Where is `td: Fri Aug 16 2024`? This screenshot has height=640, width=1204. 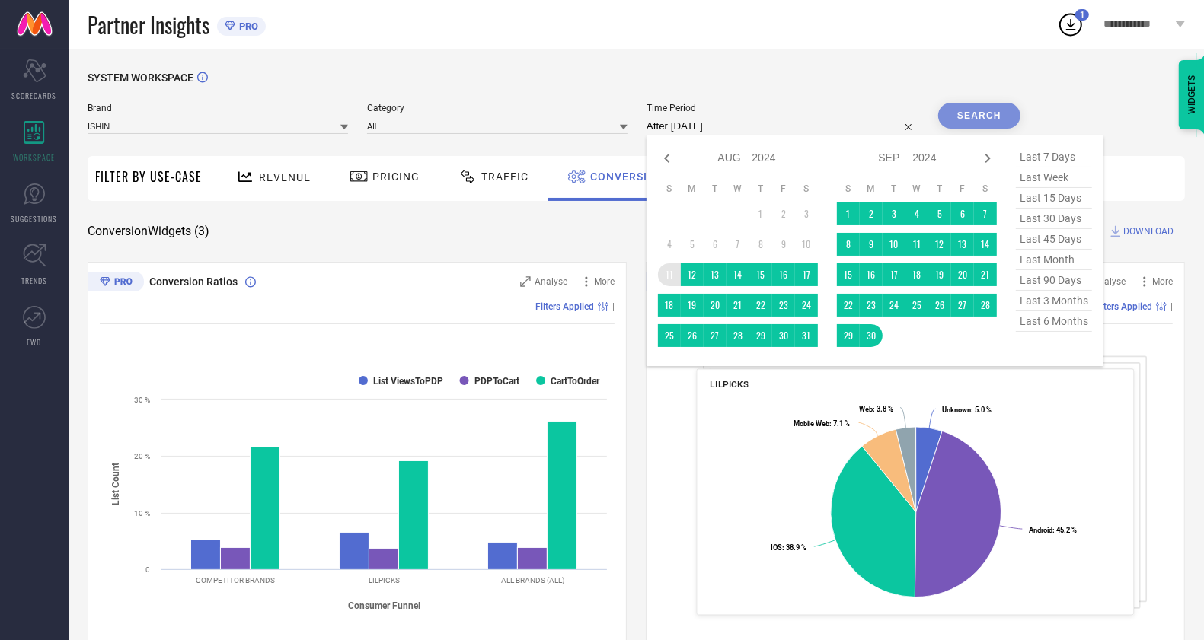 td: Fri Aug 16 2024 is located at coordinates (784, 275).